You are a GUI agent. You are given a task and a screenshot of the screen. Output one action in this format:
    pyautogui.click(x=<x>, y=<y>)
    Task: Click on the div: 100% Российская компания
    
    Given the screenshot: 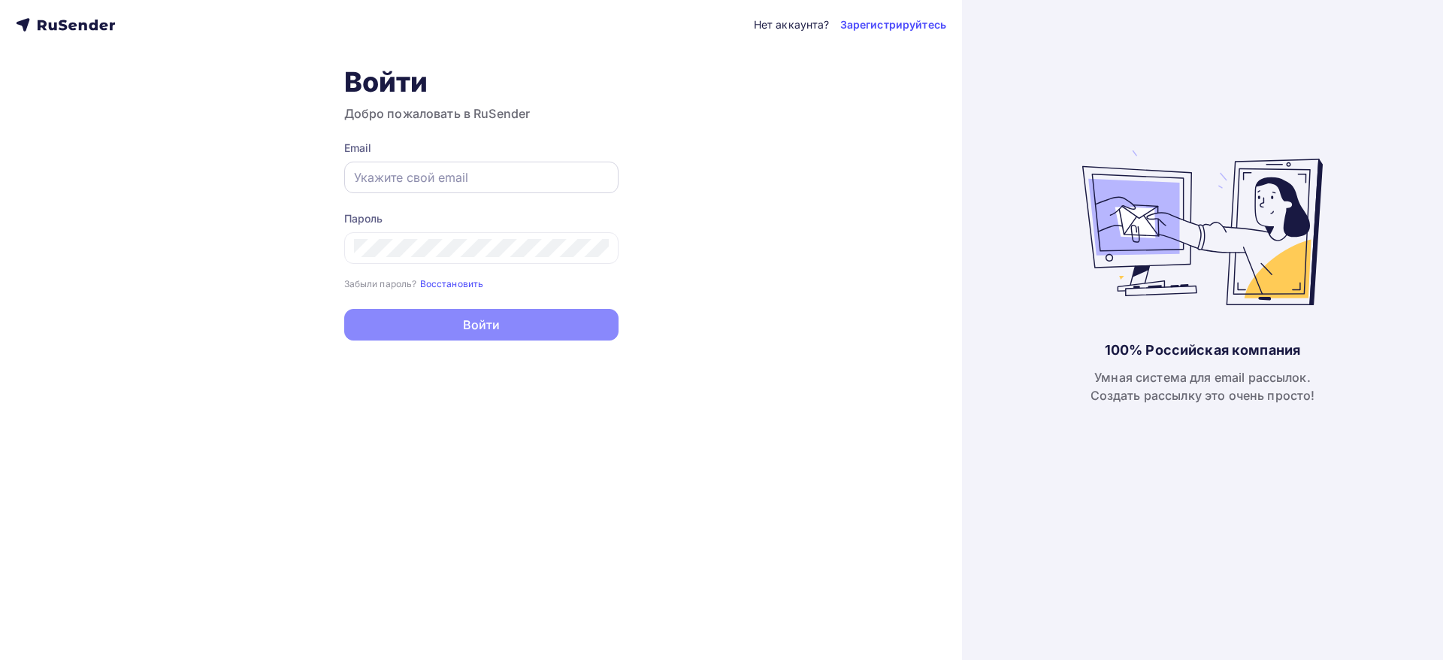 What is the action you would take?
    pyautogui.click(x=1203, y=350)
    